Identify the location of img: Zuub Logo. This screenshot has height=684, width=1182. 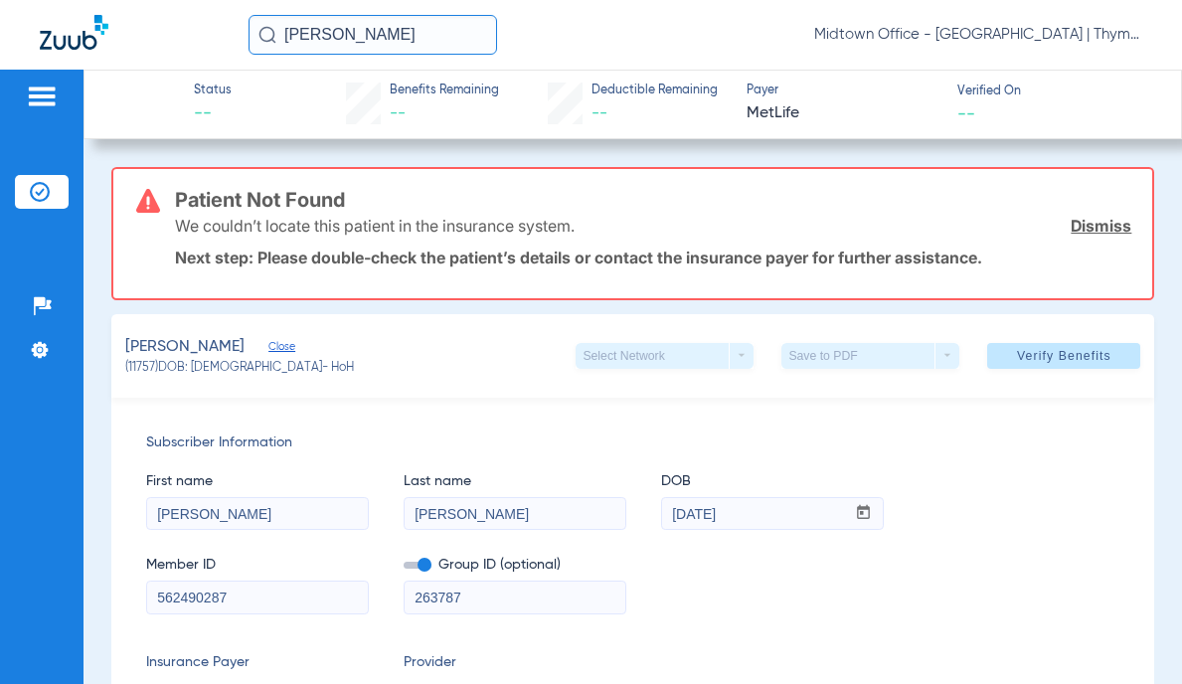
(74, 32).